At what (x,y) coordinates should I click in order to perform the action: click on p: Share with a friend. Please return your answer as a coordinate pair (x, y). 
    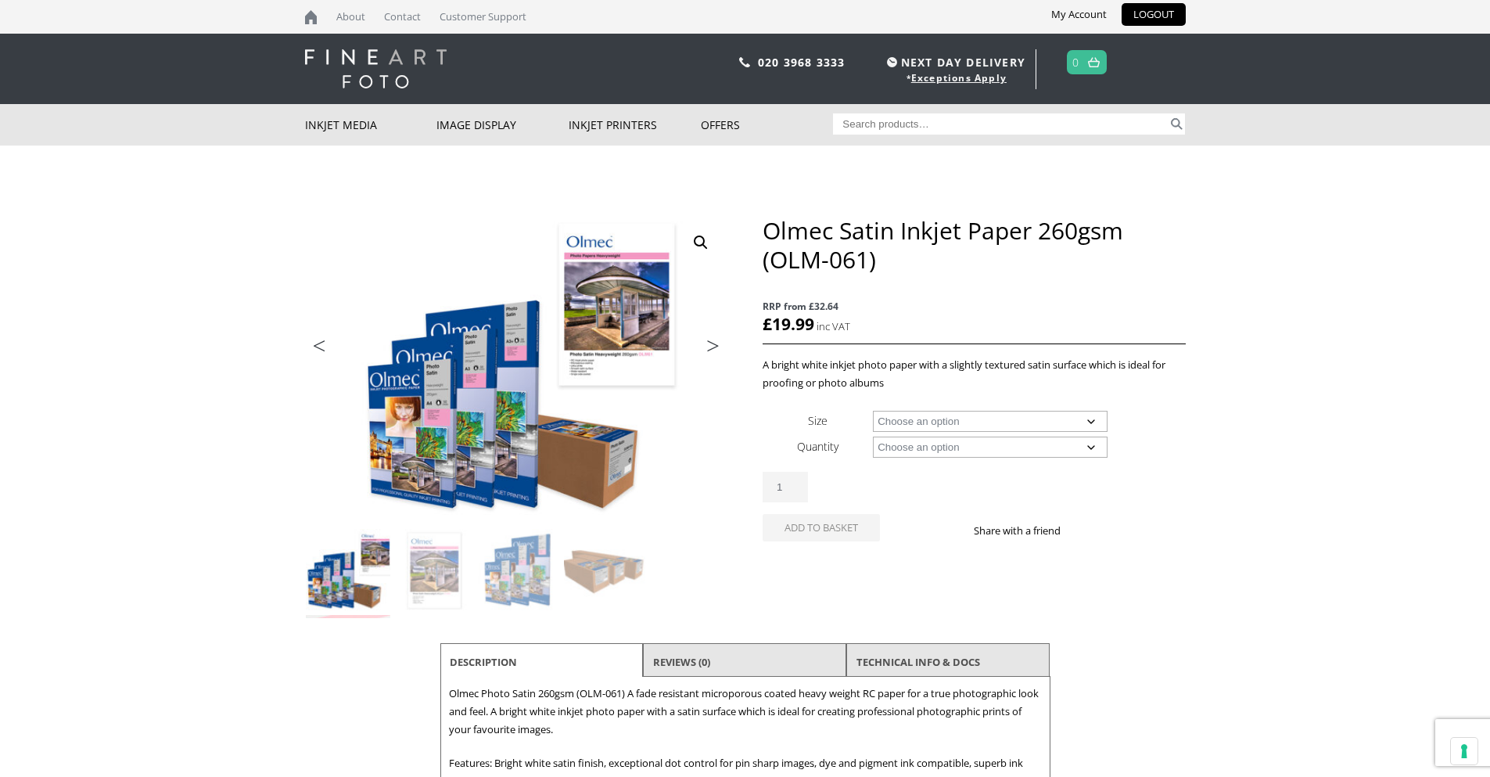
    Looking at the image, I should click on (1026, 530).